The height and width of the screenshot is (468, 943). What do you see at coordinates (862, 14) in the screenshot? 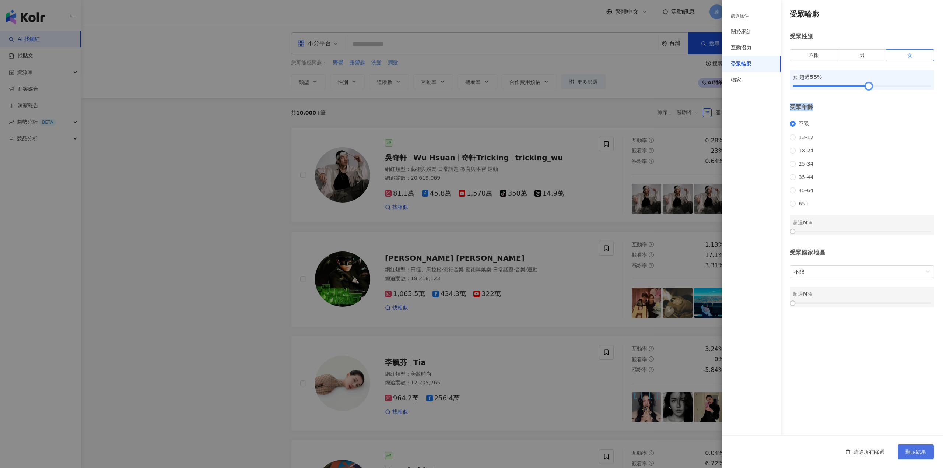
I see `h4: 受眾輪廓` at bounding box center [862, 14].